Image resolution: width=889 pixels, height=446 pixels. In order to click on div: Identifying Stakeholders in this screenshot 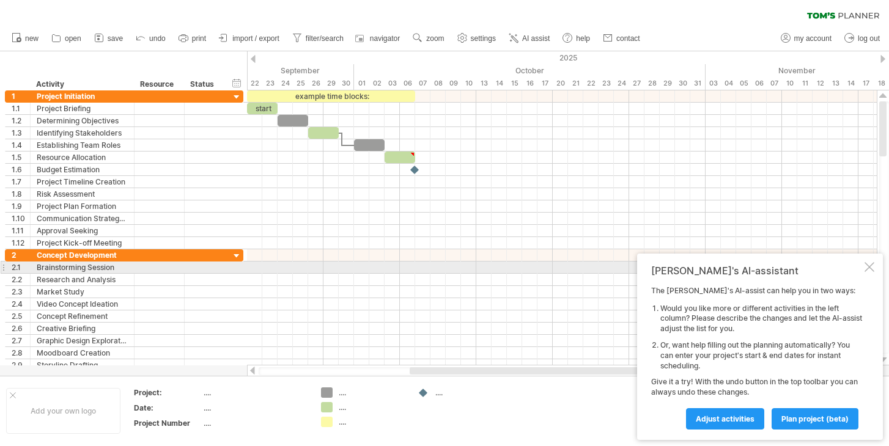, I will do `click(82, 133)`.